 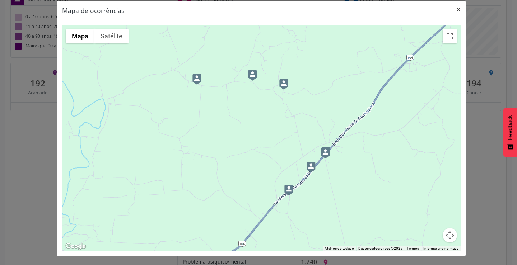 What do you see at coordinates (93, 10) in the screenshot?
I see `h5: Mapa de ocorrências` at bounding box center [93, 10].